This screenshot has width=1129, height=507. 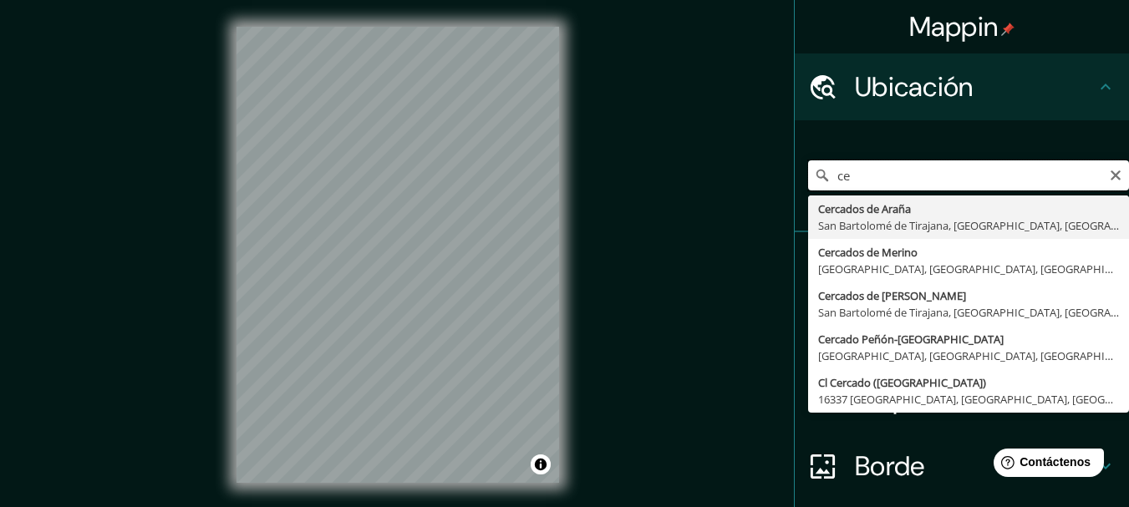 What do you see at coordinates (1116, 174) in the screenshot?
I see `button: Claro` at bounding box center [1116, 174].